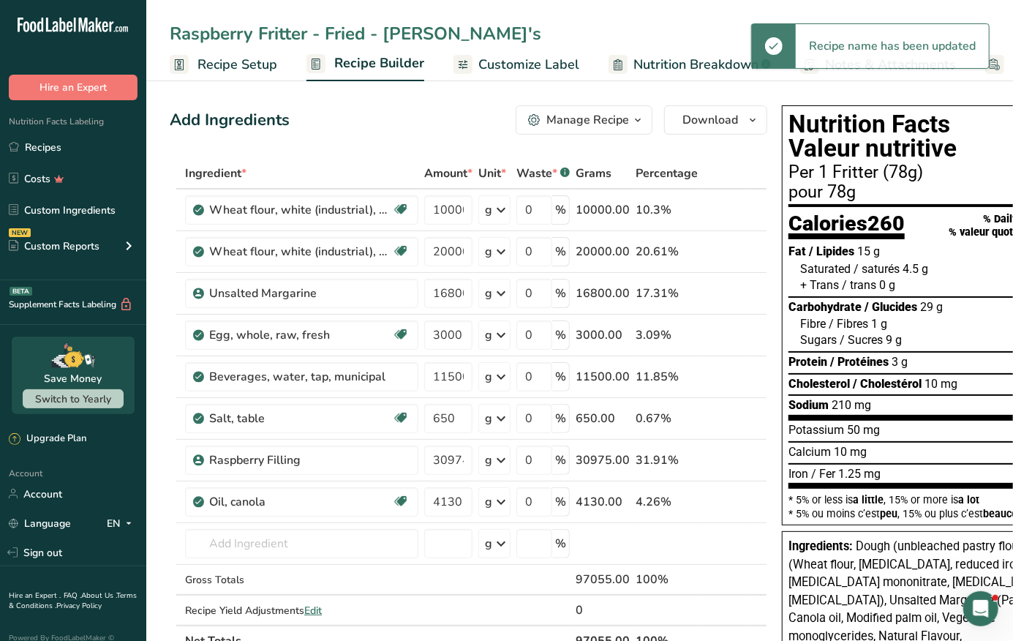 Image resolution: width=1013 pixels, height=641 pixels. I want to click on div: Recipe Yield Adjustments, so click(301, 610).